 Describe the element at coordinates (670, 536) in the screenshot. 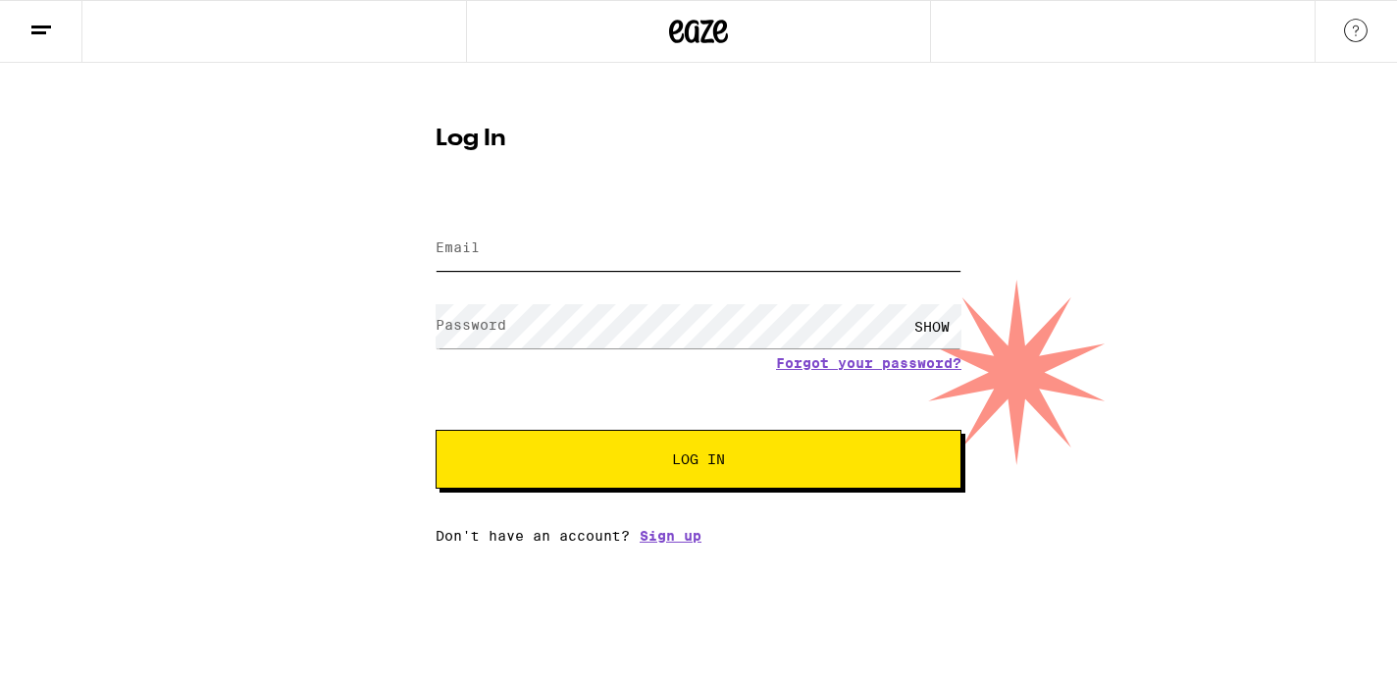

I see `a: Sign up` at that location.